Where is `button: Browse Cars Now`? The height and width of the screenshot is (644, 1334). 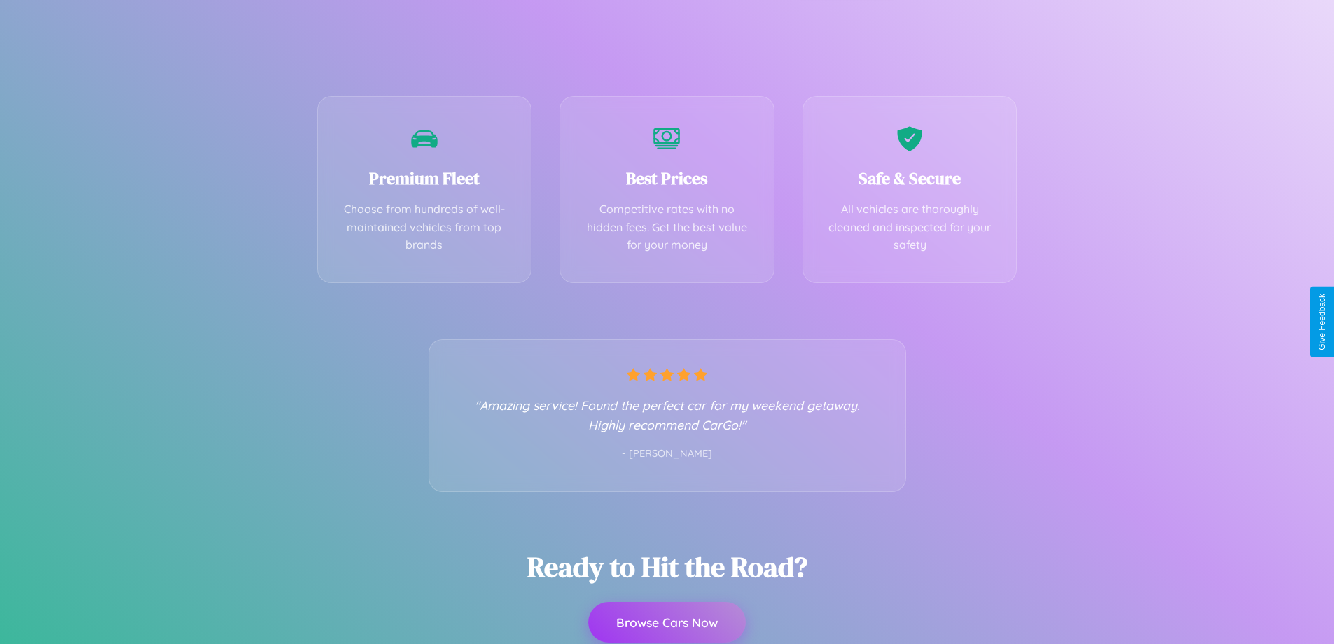 button: Browse Cars Now is located at coordinates (667, 622).